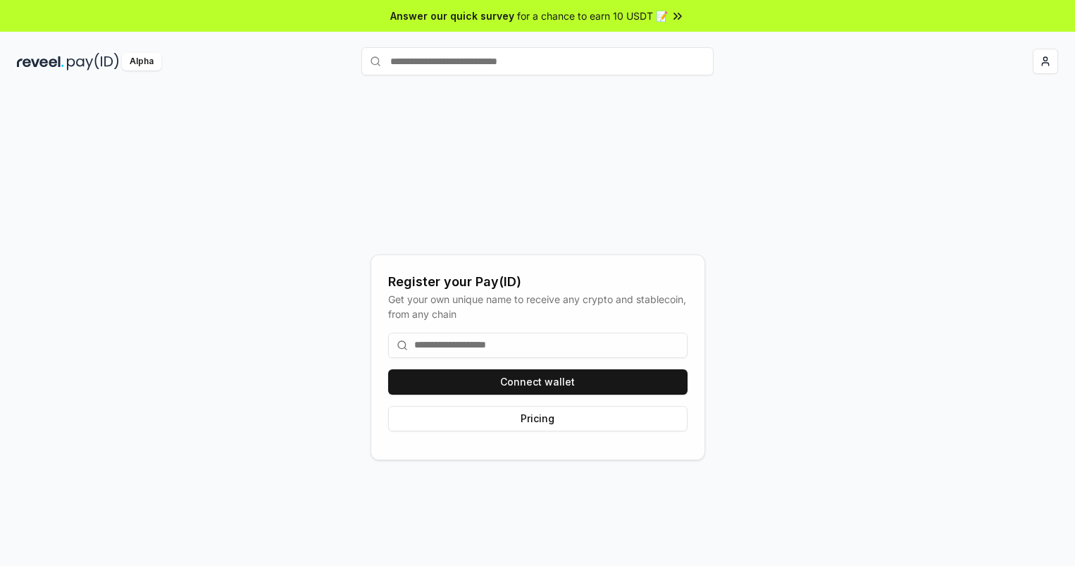  Describe the element at coordinates (537, 282) in the screenshot. I see `div: Register your Pay(ID)` at that location.